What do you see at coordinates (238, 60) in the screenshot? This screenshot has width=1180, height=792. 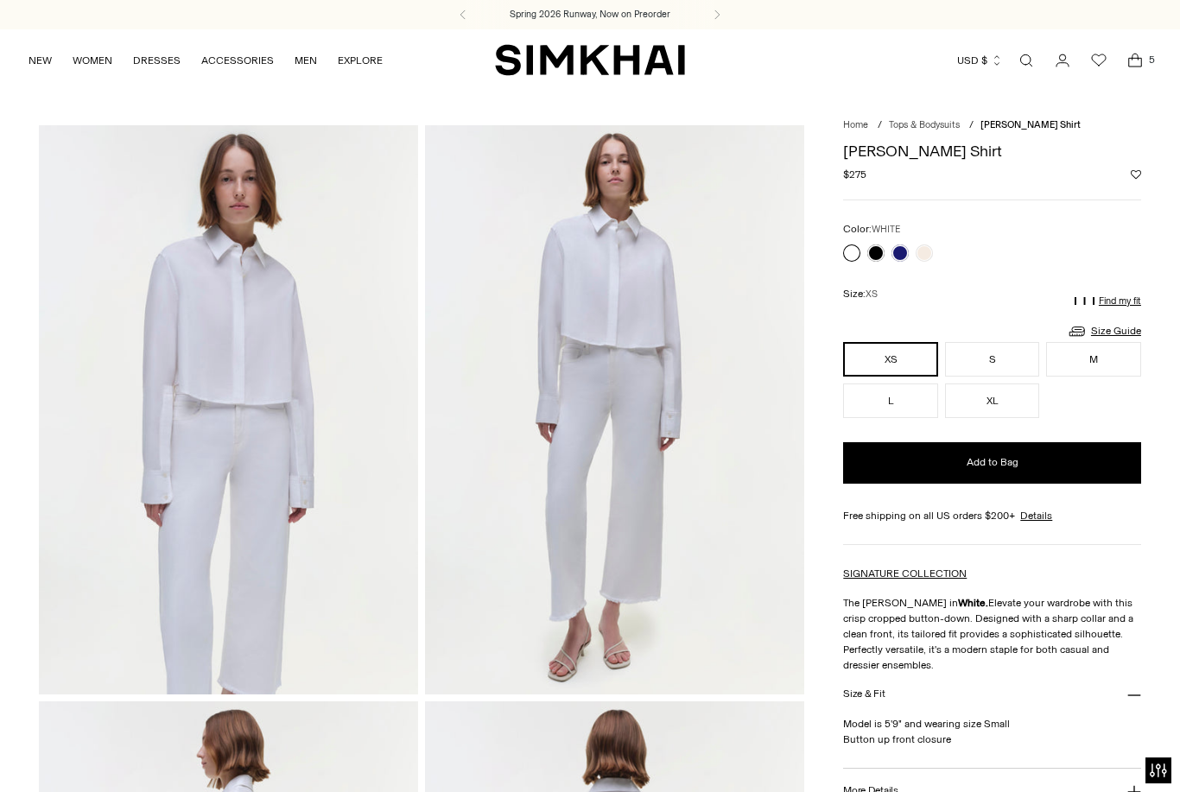 I see `a: ACCESSORIES` at bounding box center [238, 60].